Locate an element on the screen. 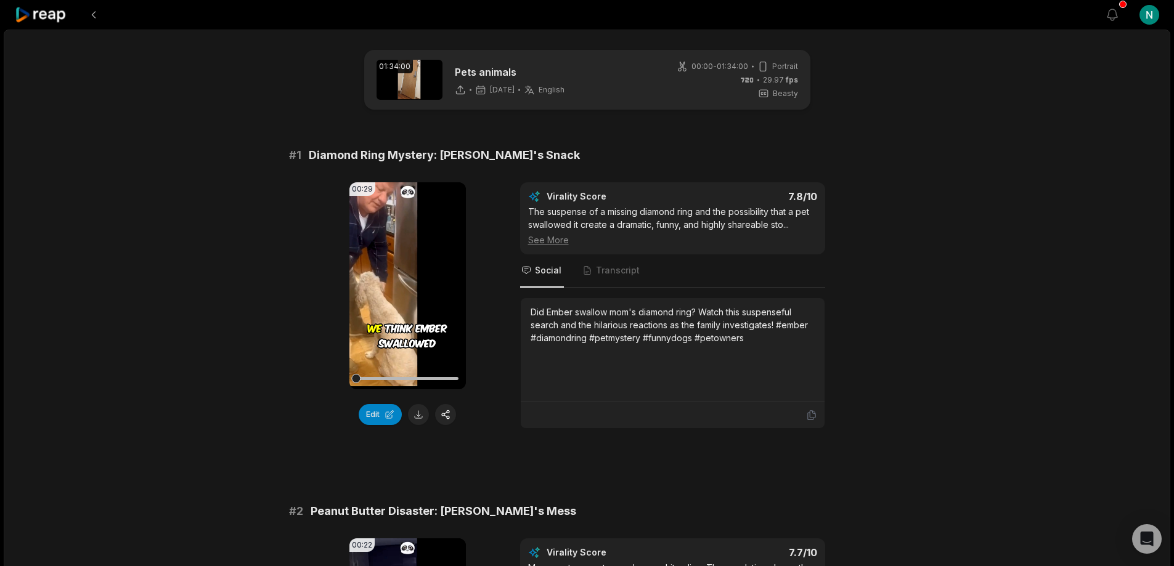  span: Transcript is located at coordinates (617, 270).